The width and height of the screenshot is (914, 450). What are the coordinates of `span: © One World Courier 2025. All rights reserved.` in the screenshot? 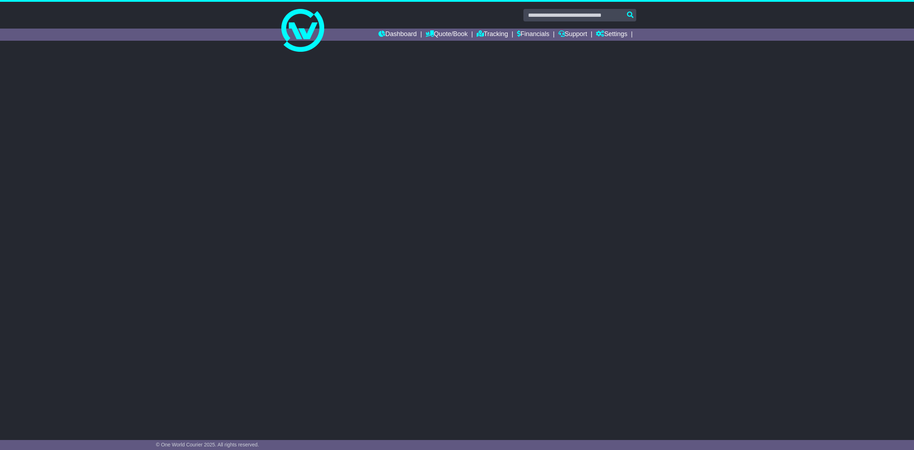 It's located at (207, 444).